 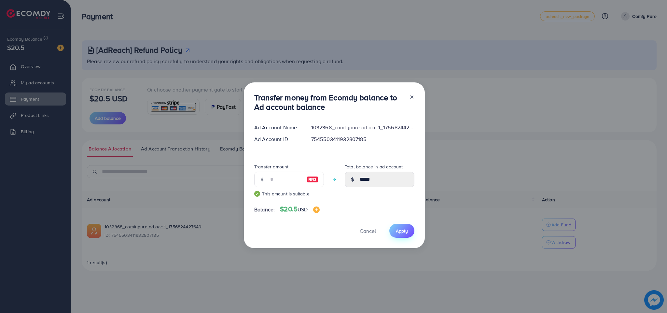 I want to click on span: USD, so click(x=303, y=209).